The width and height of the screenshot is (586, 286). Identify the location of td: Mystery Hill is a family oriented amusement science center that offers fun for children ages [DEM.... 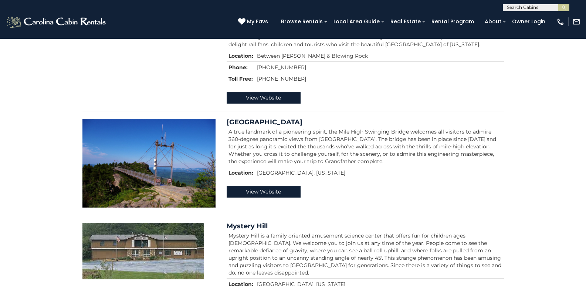
(365, 254).